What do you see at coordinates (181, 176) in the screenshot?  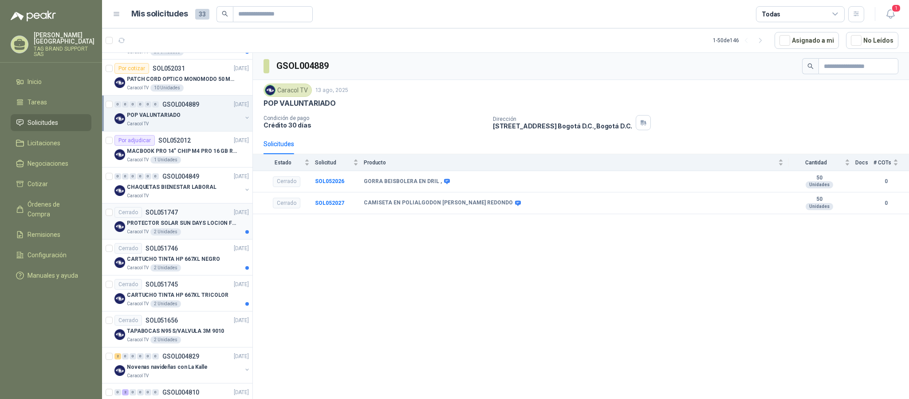 I see `p: GSOL004849` at bounding box center [181, 176].